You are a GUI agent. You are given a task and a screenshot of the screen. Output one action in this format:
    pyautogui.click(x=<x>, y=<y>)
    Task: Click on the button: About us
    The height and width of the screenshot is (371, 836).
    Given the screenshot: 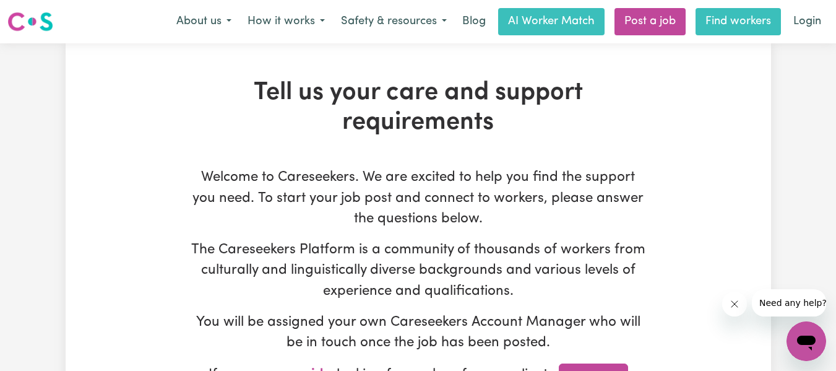 What is the action you would take?
    pyautogui.click(x=204, y=22)
    